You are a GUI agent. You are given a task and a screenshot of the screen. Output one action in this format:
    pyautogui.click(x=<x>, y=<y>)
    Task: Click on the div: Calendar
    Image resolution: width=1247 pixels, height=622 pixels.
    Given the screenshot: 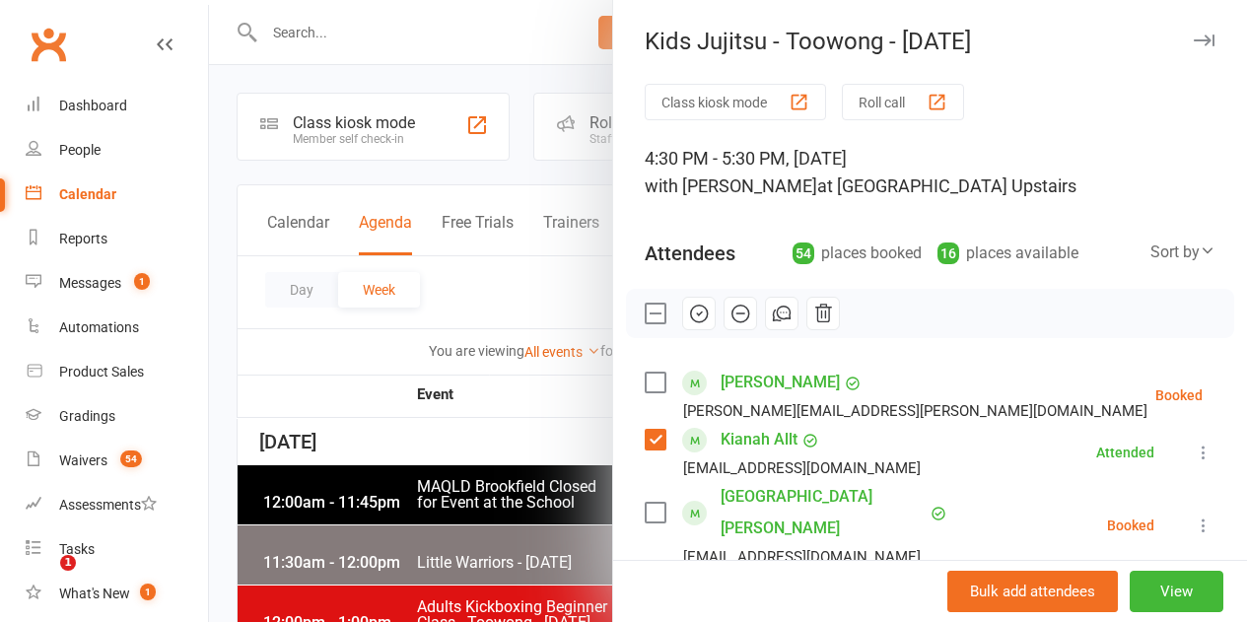 What is the action you would take?
    pyautogui.click(x=88, y=194)
    